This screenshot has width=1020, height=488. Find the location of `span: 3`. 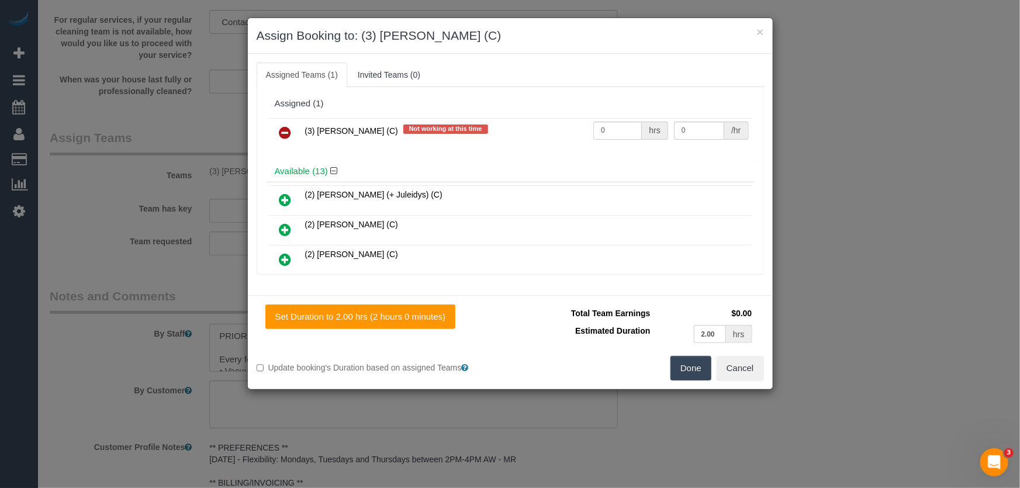

span: 3 is located at coordinates (1009, 453).